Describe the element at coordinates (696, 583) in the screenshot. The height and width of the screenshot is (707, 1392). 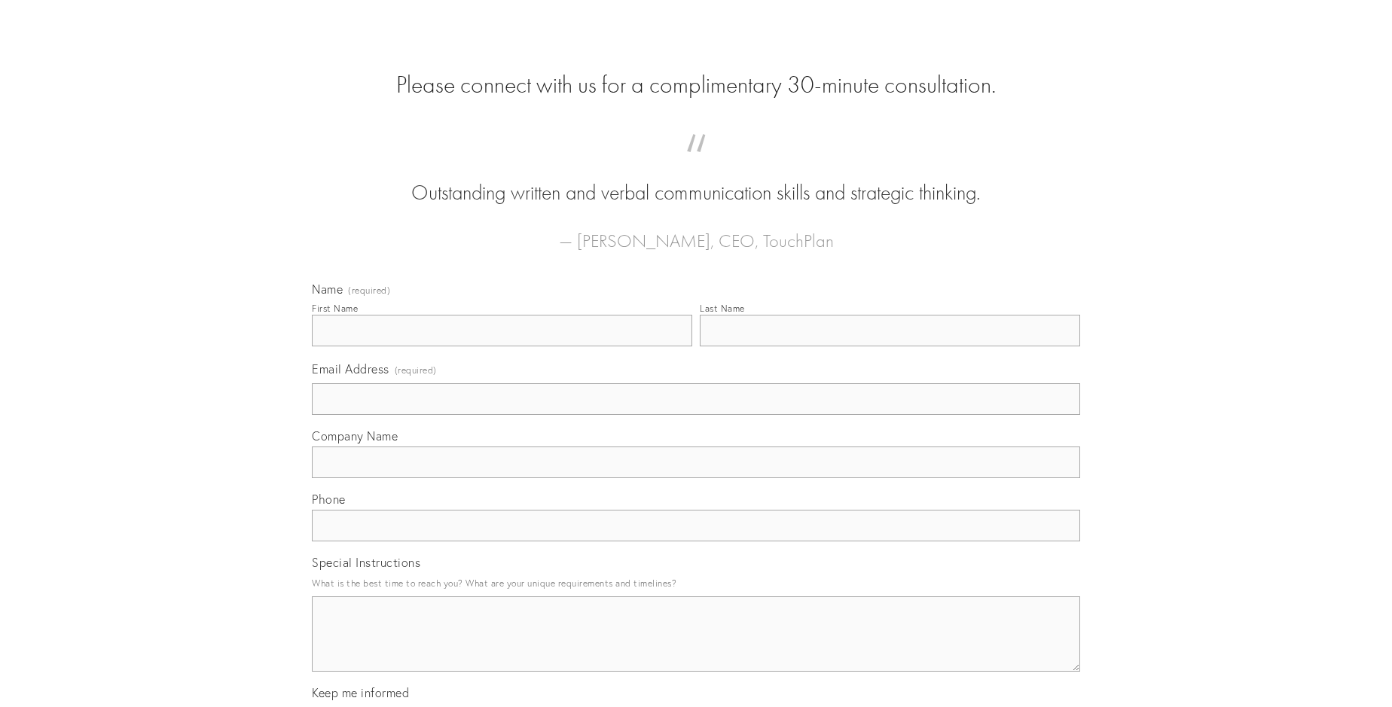
I see `p: What is the best time to reach you? What are your unique requirements and timelines?` at that location.